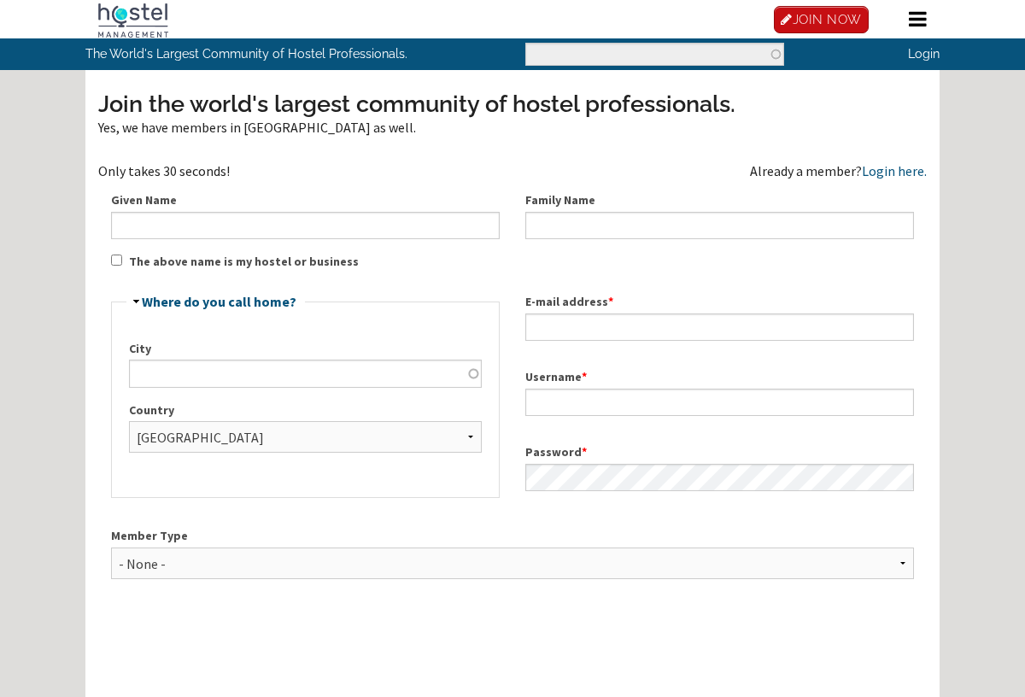 The height and width of the screenshot is (697, 1025). I want to click on input: Spaces are allowed; punctuation is not allowed except for periods, hyphens, apostrophes, and unde..., so click(719, 402).